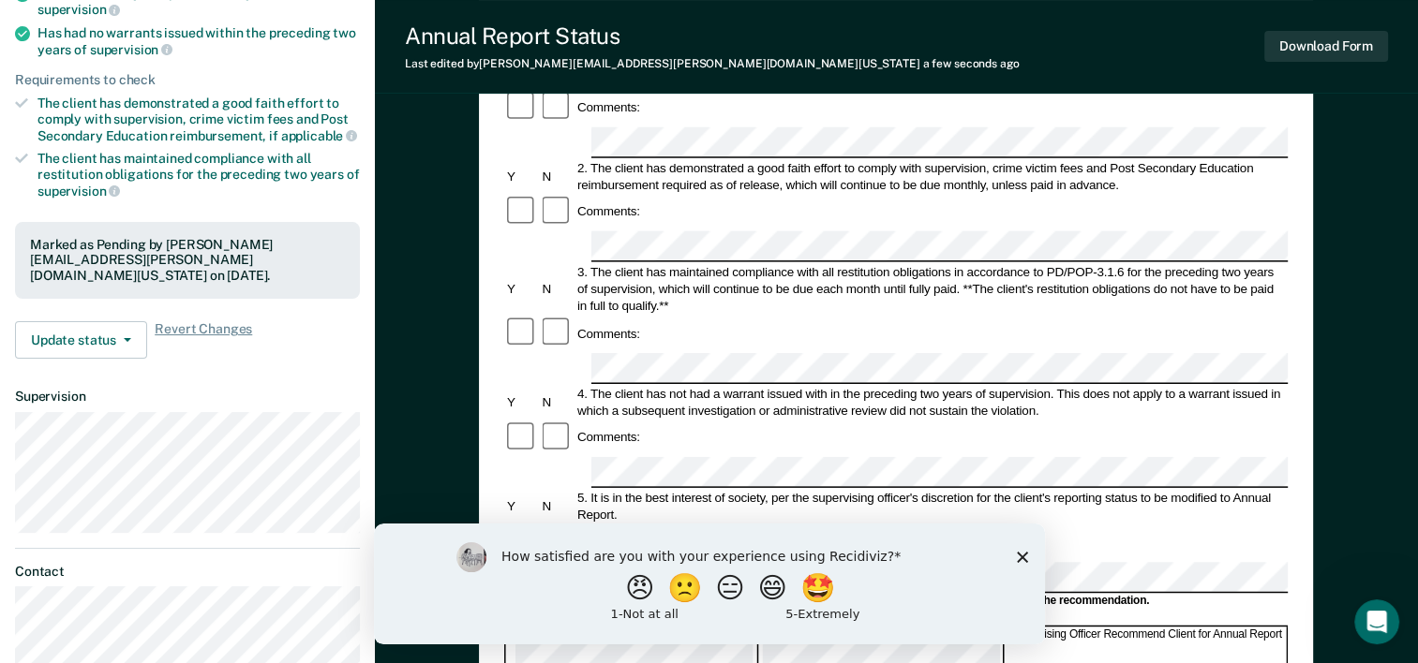 This screenshot has width=1418, height=663. I want to click on div: 5. It is in the best interest of society, per the supervising officer's discretion for the client..., so click(930, 507).